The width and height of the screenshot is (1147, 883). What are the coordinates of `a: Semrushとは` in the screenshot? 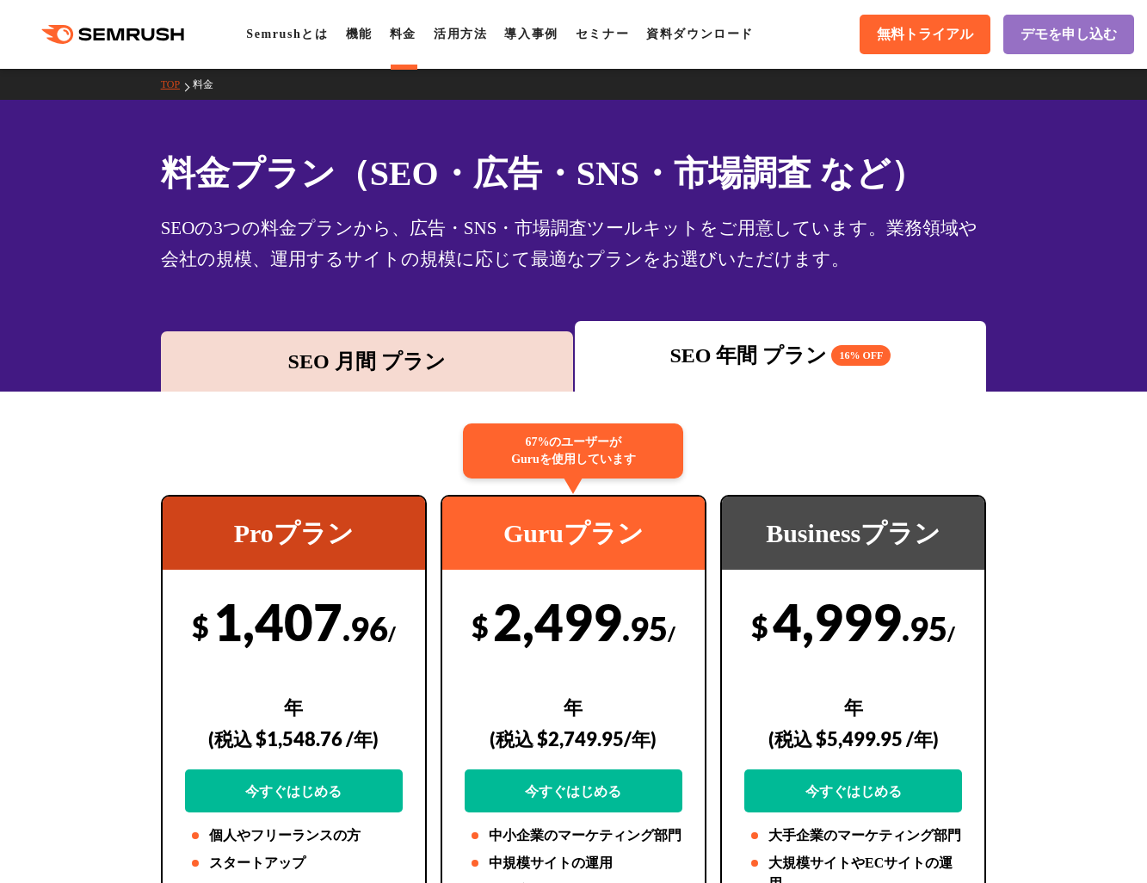 It's located at (287, 34).